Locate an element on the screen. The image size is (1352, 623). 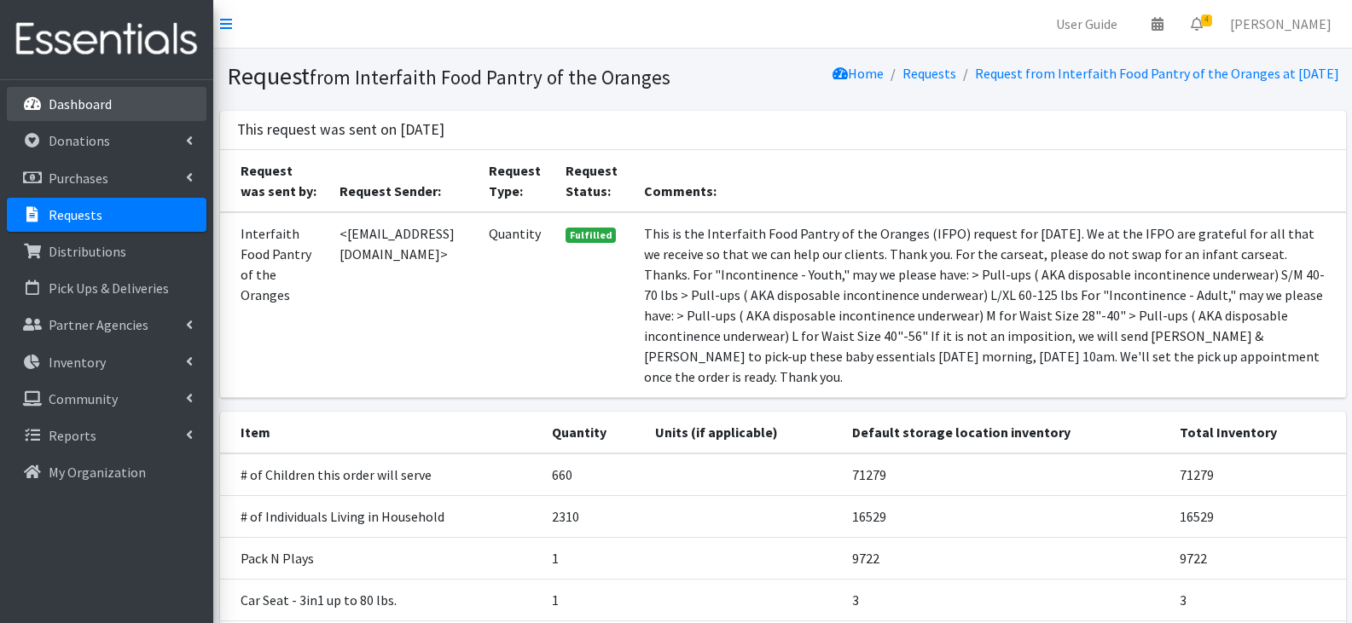
a: Dashboard is located at coordinates (107, 104).